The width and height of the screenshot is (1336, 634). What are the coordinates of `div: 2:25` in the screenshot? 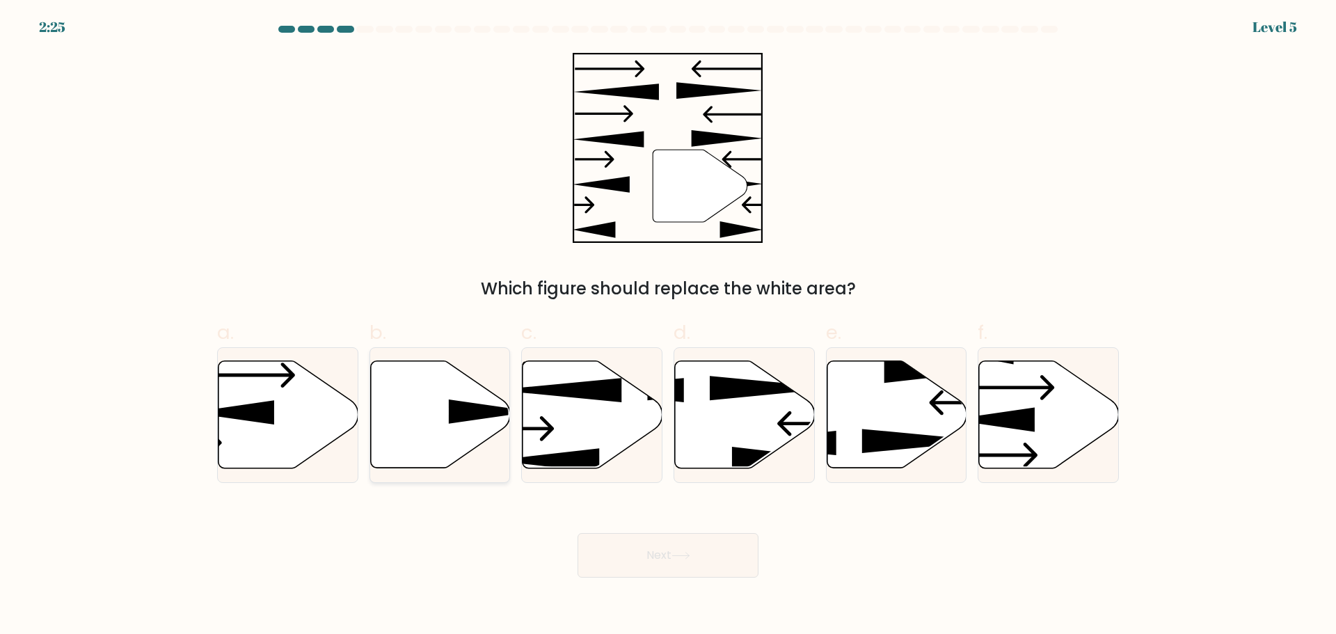 It's located at (52, 27).